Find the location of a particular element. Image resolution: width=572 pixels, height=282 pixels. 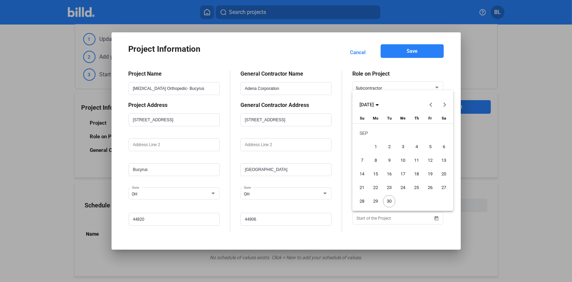

span: 15 is located at coordinates (376, 174).